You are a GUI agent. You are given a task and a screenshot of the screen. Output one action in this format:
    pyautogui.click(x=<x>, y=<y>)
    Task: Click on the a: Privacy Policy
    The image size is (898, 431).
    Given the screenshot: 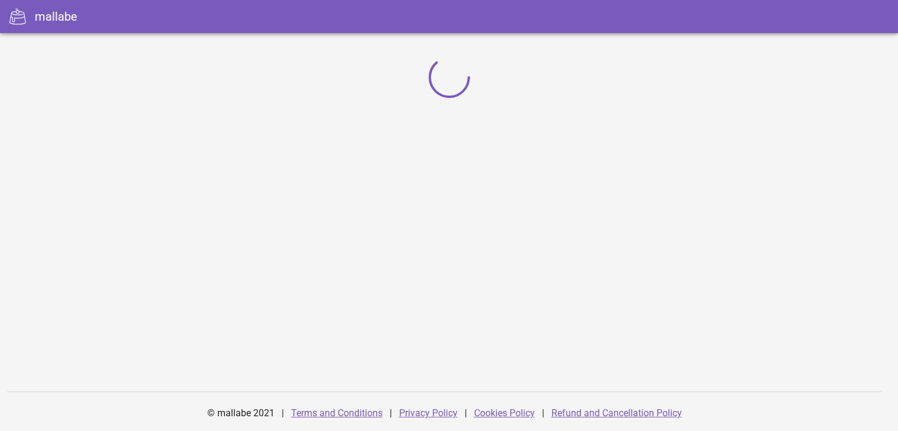 What is the action you would take?
    pyautogui.click(x=428, y=413)
    